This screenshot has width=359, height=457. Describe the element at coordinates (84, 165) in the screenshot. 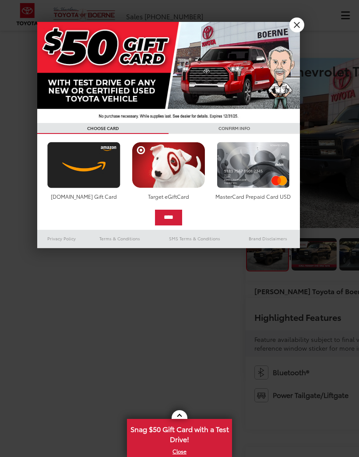

I see `img: amazoncard.png` at that location.